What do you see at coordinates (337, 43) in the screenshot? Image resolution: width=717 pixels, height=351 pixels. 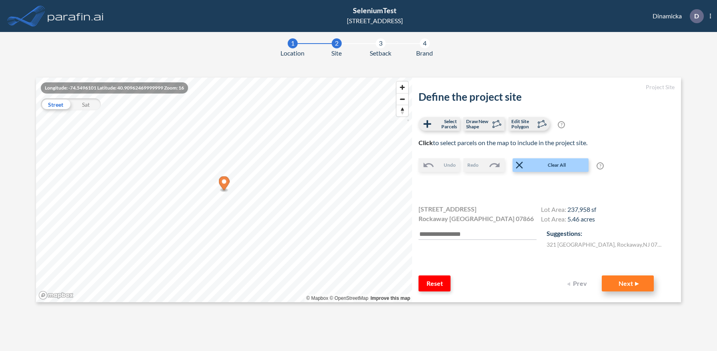 I see `div: 2` at bounding box center [337, 43].